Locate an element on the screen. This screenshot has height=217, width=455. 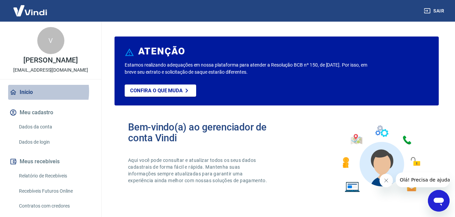
a: Recebíveis Futuros Online is located at coordinates (54, 191).